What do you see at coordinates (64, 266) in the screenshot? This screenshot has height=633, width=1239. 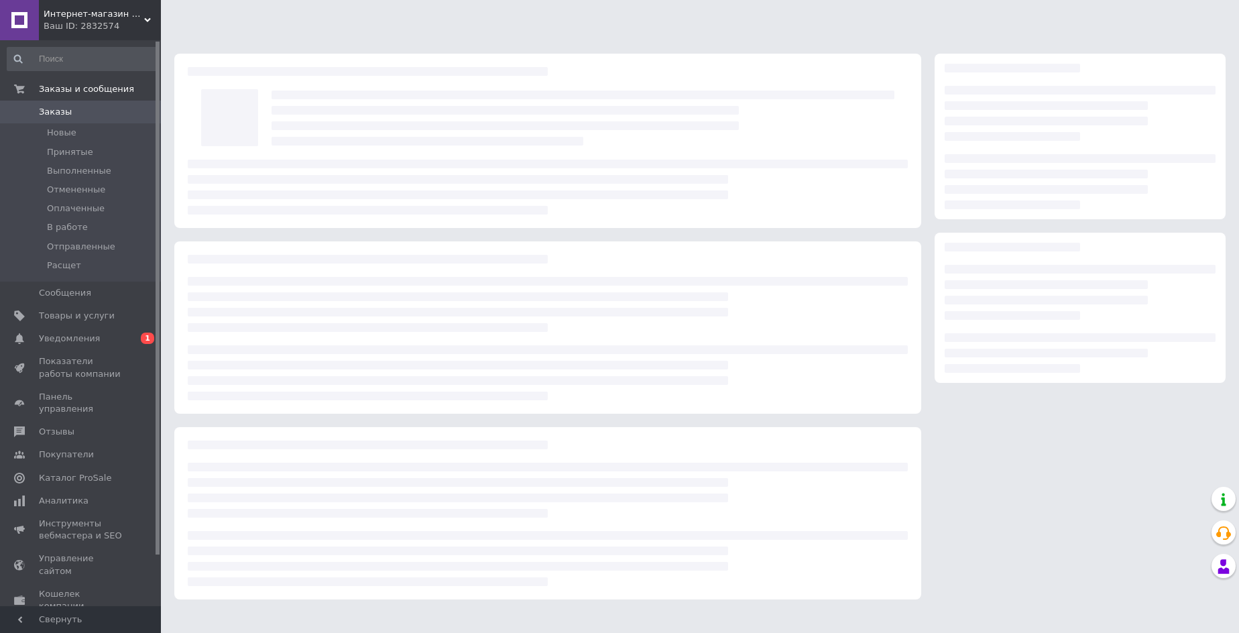 I see `span: Расщет` at bounding box center [64, 266].